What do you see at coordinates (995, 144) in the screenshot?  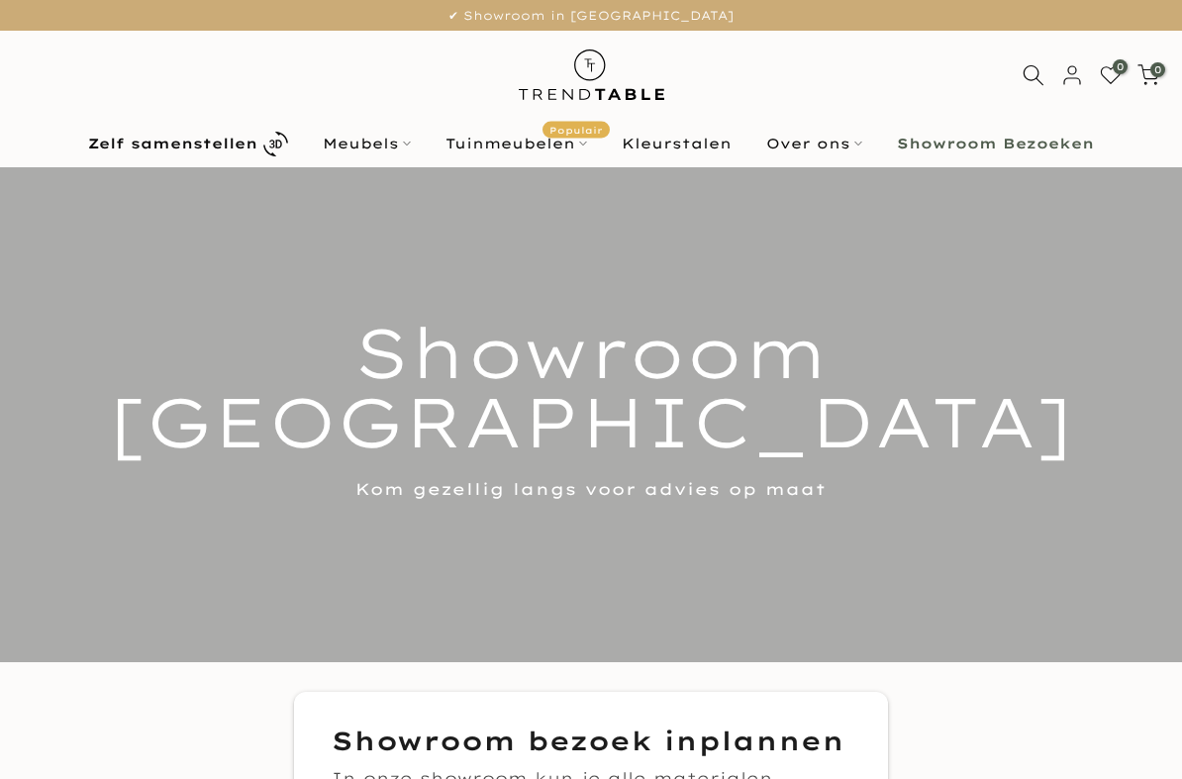 I see `b: Showroom Bezoeken` at bounding box center [995, 144].